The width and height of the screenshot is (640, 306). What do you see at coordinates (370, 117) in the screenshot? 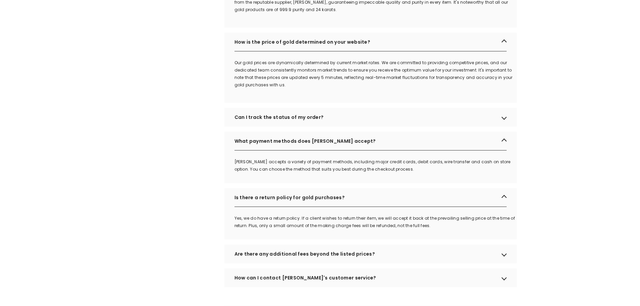
I see `div: Can I track the status of my order?` at bounding box center [370, 117].